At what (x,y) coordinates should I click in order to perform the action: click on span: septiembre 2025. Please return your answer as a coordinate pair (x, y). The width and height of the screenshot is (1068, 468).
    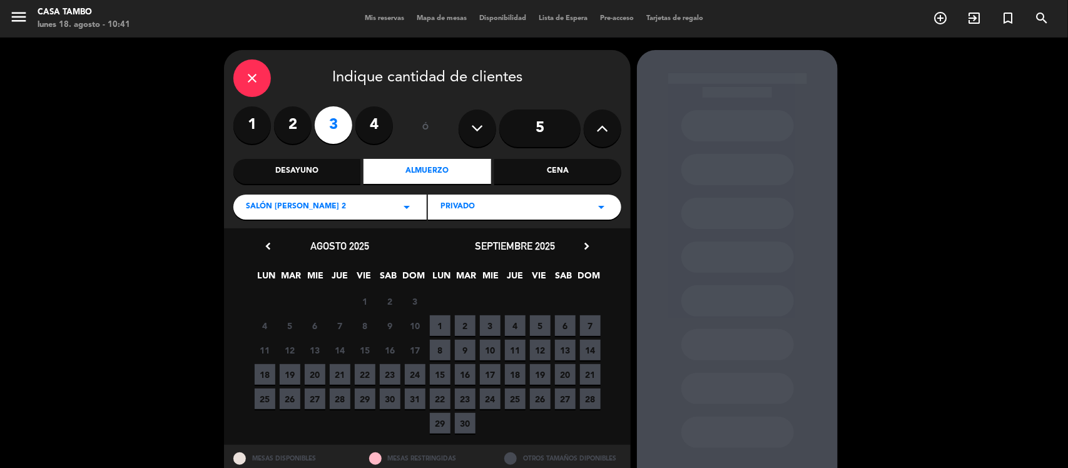
    Looking at the image, I should click on (515, 246).